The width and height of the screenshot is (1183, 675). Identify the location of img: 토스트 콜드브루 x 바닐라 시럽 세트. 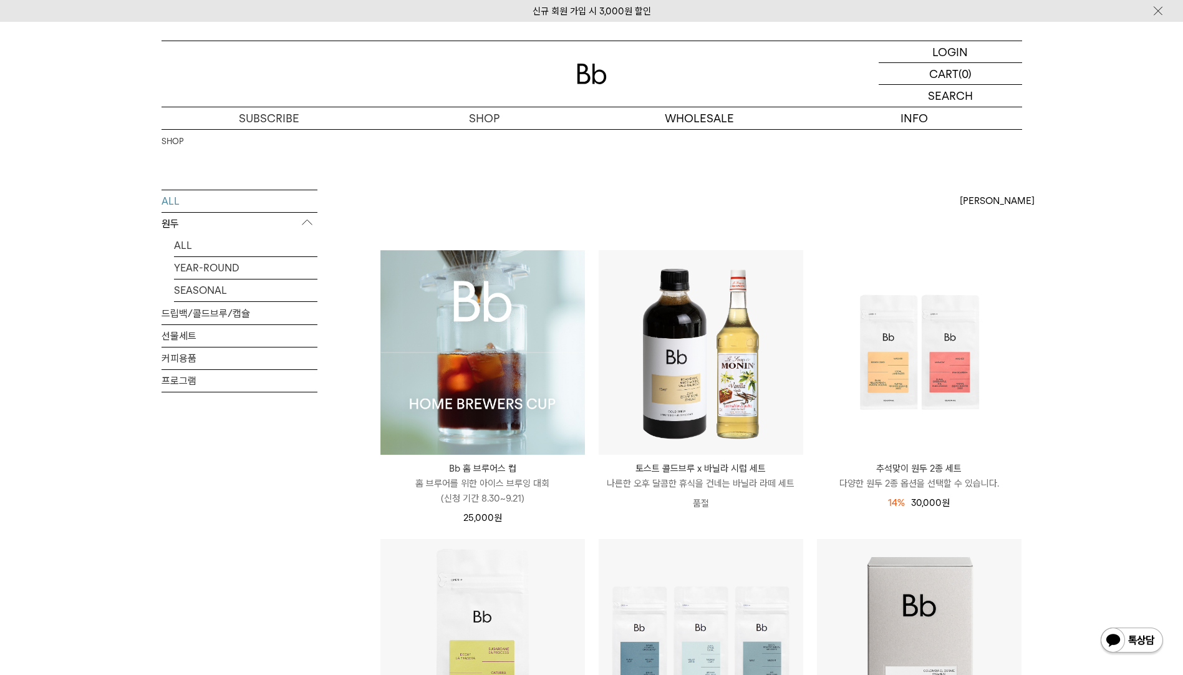
(701, 352).